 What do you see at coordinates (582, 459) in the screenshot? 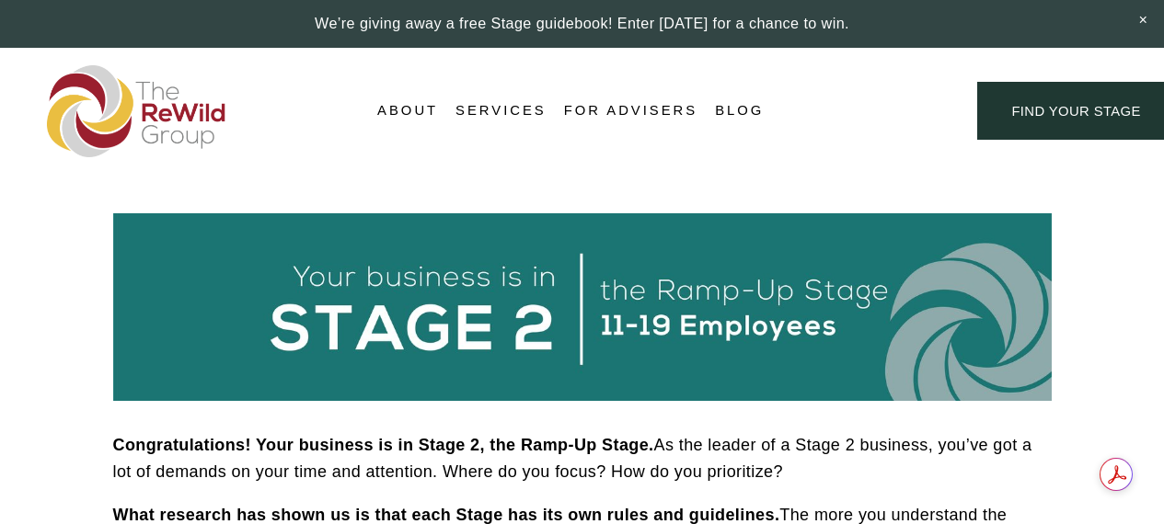
I see `p: As the leader of a Stage 2 business, you’ve got a lot of demands on your time and attention. Wher...` at bounding box center [582, 459].